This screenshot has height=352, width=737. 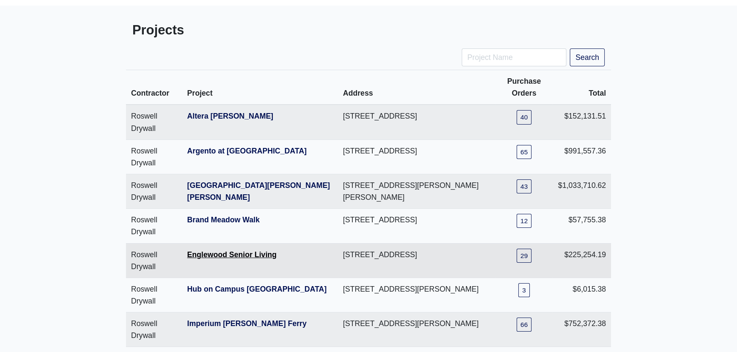 What do you see at coordinates (524, 186) in the screenshot?
I see `a: 43` at bounding box center [524, 186].